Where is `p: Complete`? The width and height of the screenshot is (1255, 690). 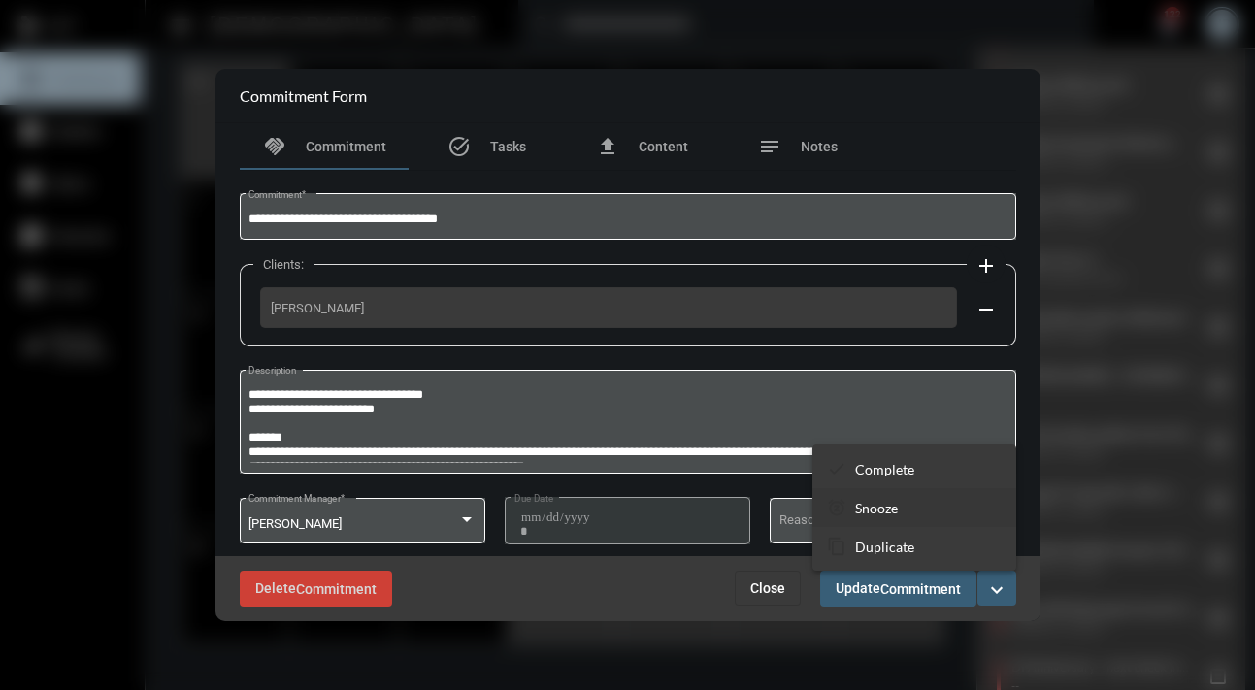 p: Complete is located at coordinates (885, 469).